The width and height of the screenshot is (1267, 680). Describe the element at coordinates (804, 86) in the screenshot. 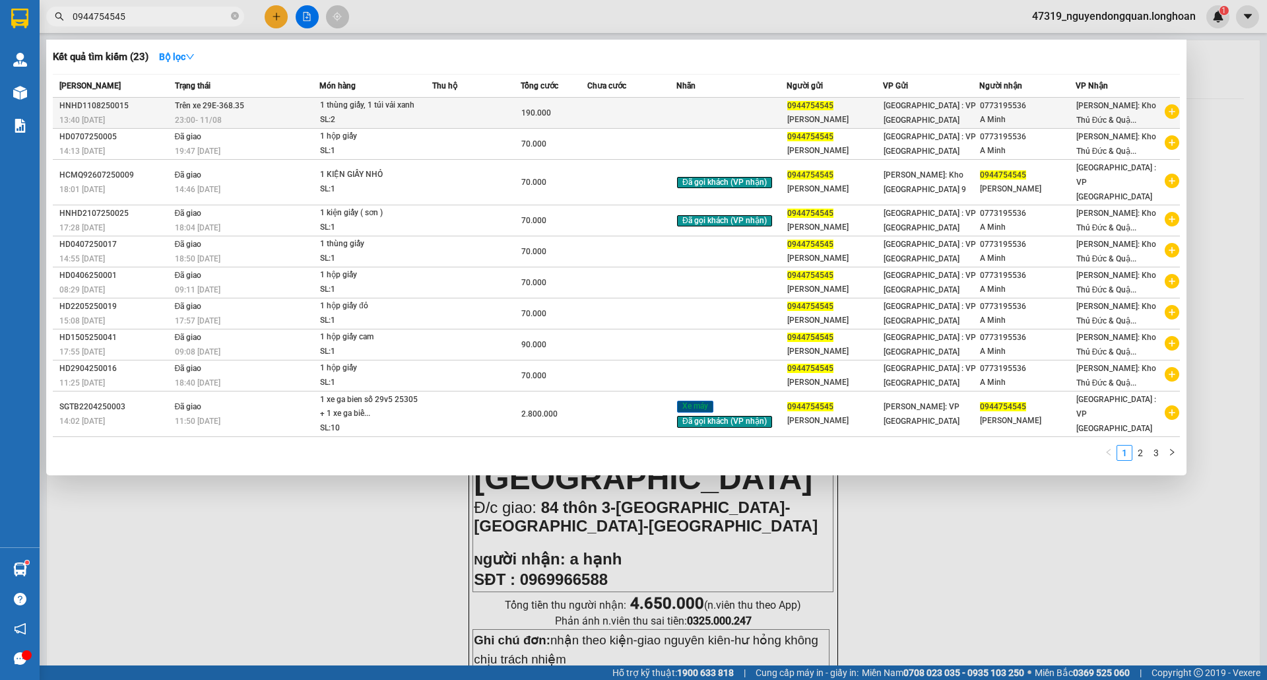

I see `span: Người gửi` at that location.